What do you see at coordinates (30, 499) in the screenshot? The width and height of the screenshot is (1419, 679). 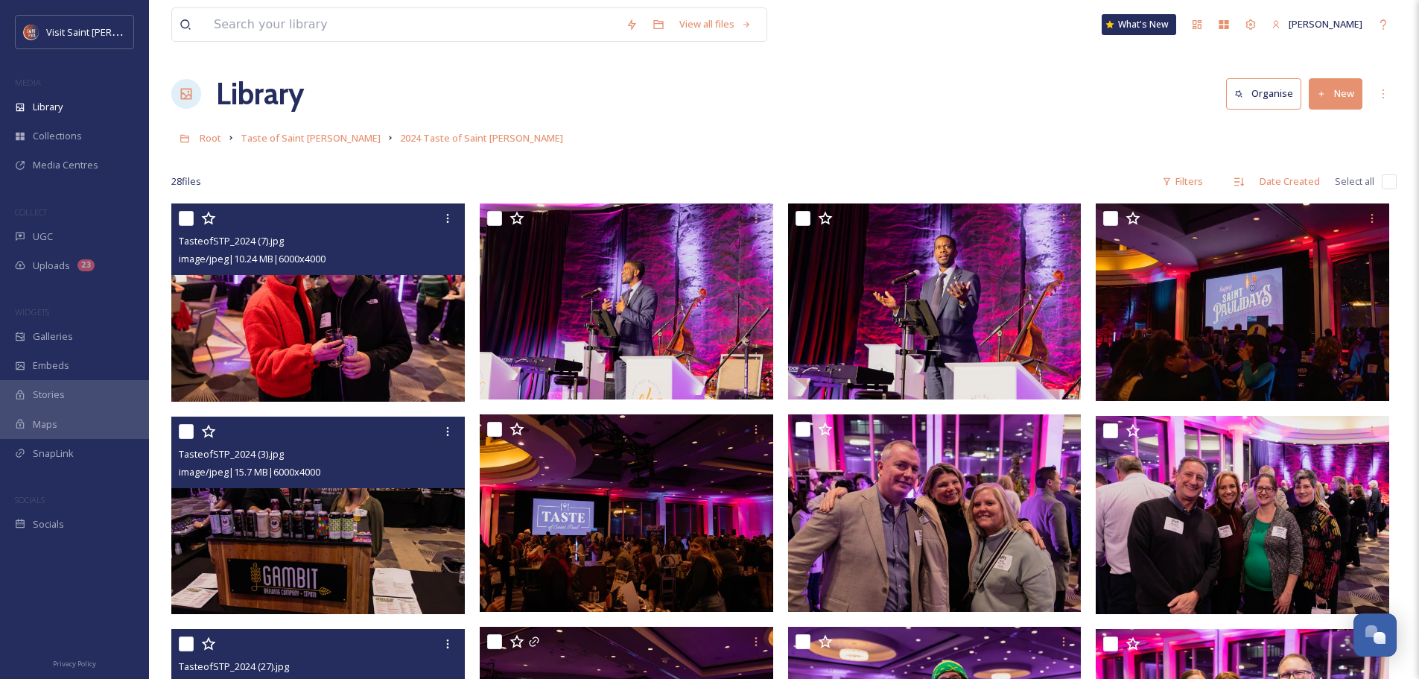 I see `span: SOCIALS` at bounding box center [30, 499].